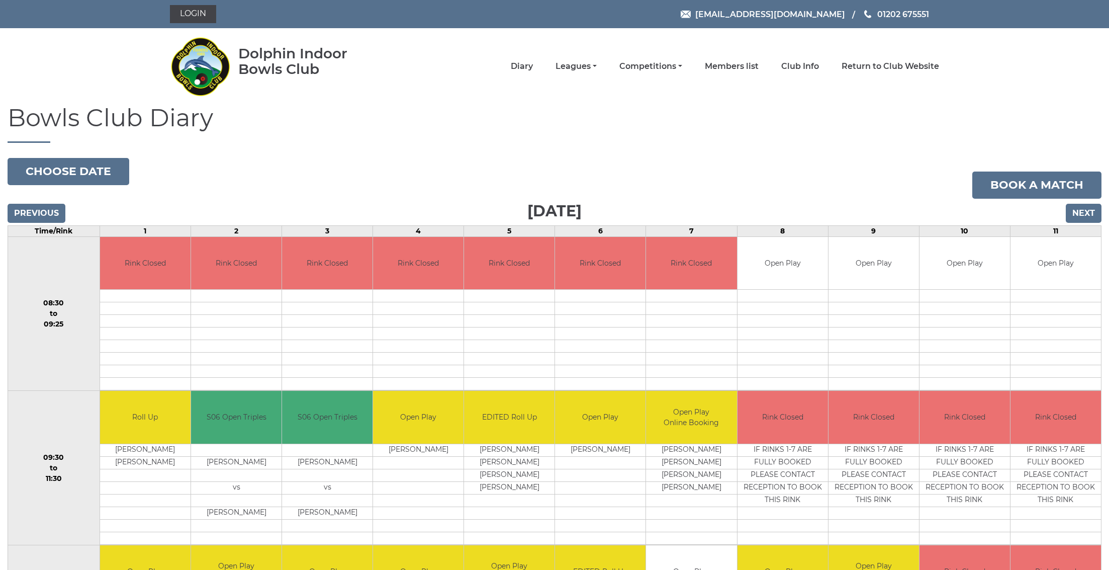 This screenshot has height=570, width=1109. What do you see at coordinates (891, 66) in the screenshot?
I see `a: Return to Club Website` at bounding box center [891, 66].